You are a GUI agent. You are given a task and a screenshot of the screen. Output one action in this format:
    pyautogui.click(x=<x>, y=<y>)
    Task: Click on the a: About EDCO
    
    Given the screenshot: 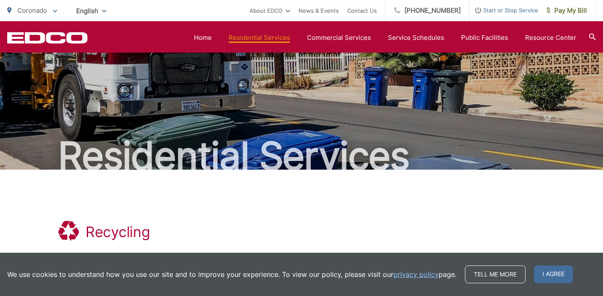 What is the action you would take?
    pyautogui.click(x=270, y=11)
    